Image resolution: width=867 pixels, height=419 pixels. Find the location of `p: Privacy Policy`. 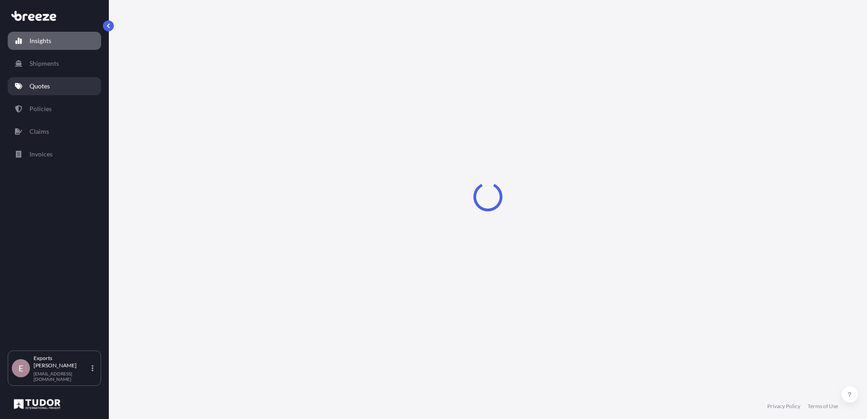

p: Privacy Policy is located at coordinates (784, 406).